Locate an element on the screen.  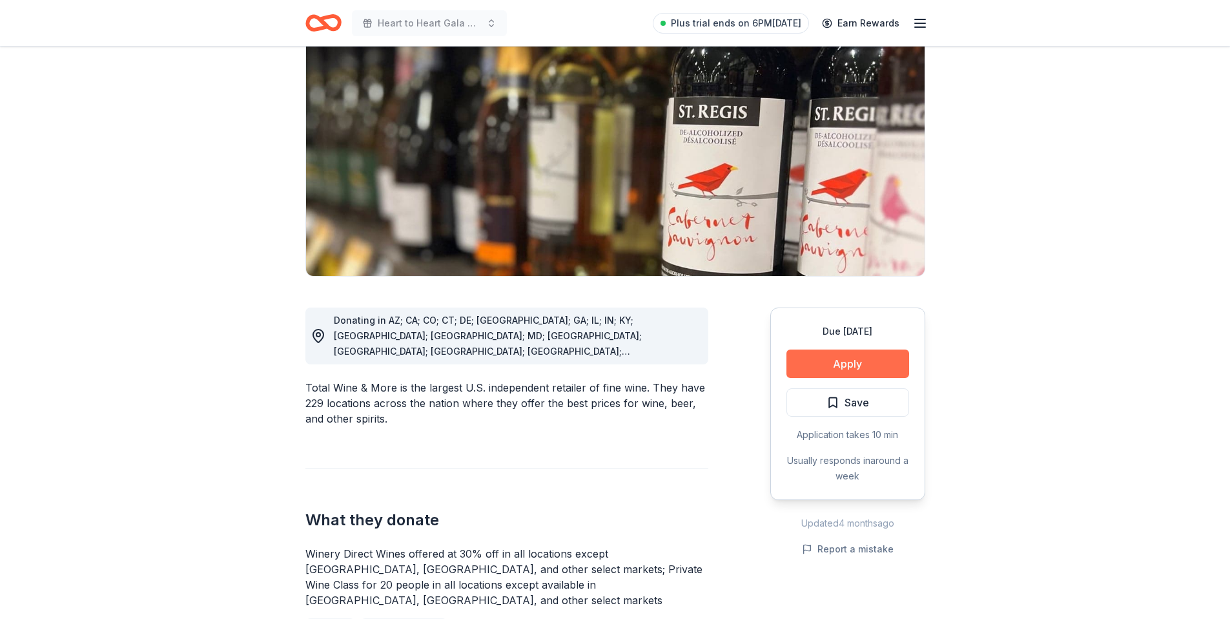
div: Application takes 10 min is located at coordinates (848, 435).